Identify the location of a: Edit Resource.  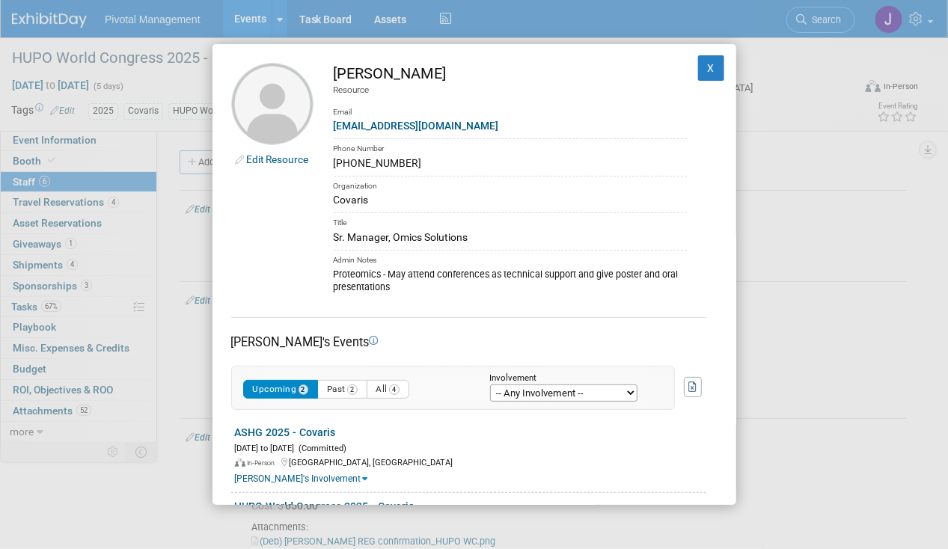
(278, 159).